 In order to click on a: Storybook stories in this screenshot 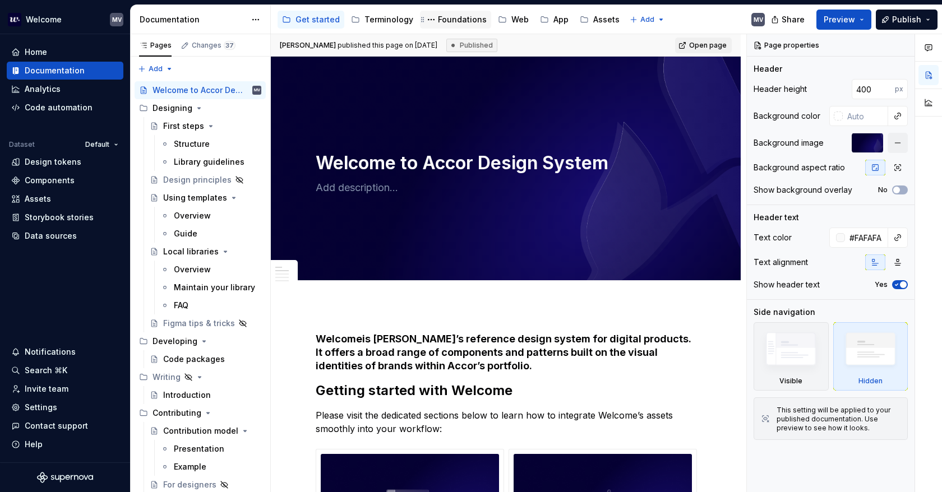, I will do `click(65, 218)`.